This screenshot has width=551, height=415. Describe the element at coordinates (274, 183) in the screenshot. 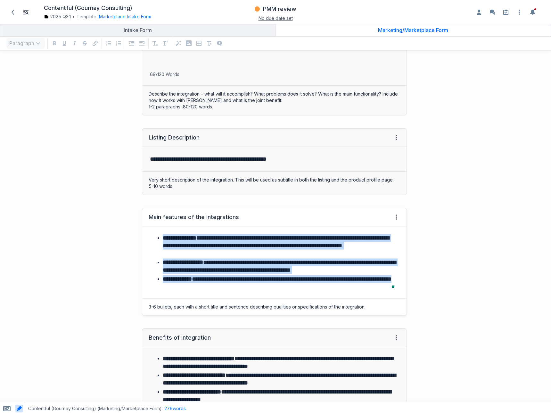

I see `div: Very short description of the integration. This will be used as subtitle in both the listing and ...` at that location.